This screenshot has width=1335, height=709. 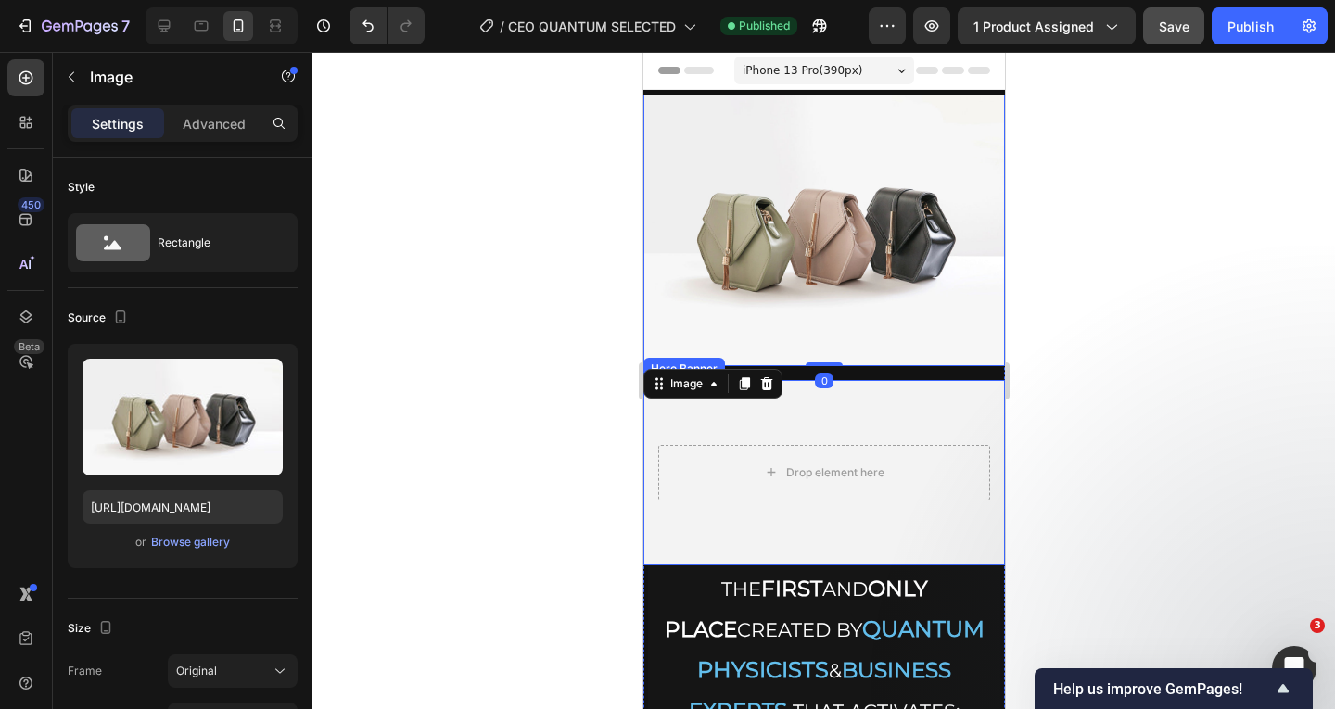 I want to click on div: Drop element here, so click(x=192, y=421).